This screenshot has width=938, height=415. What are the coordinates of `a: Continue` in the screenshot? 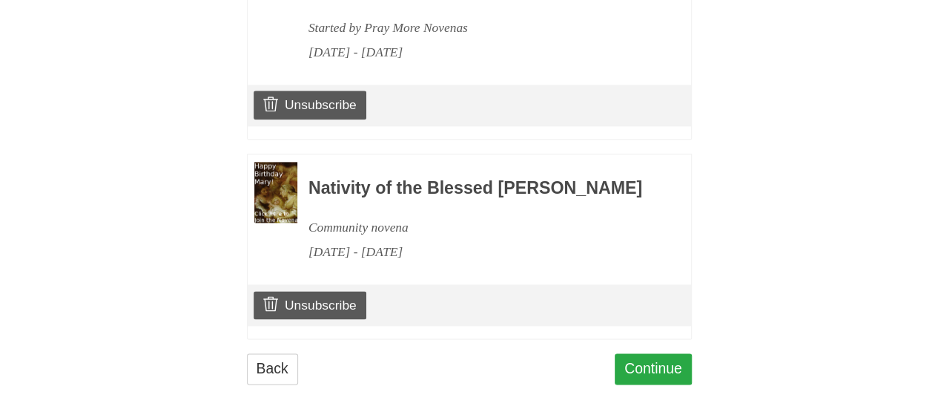 It's located at (653, 368).